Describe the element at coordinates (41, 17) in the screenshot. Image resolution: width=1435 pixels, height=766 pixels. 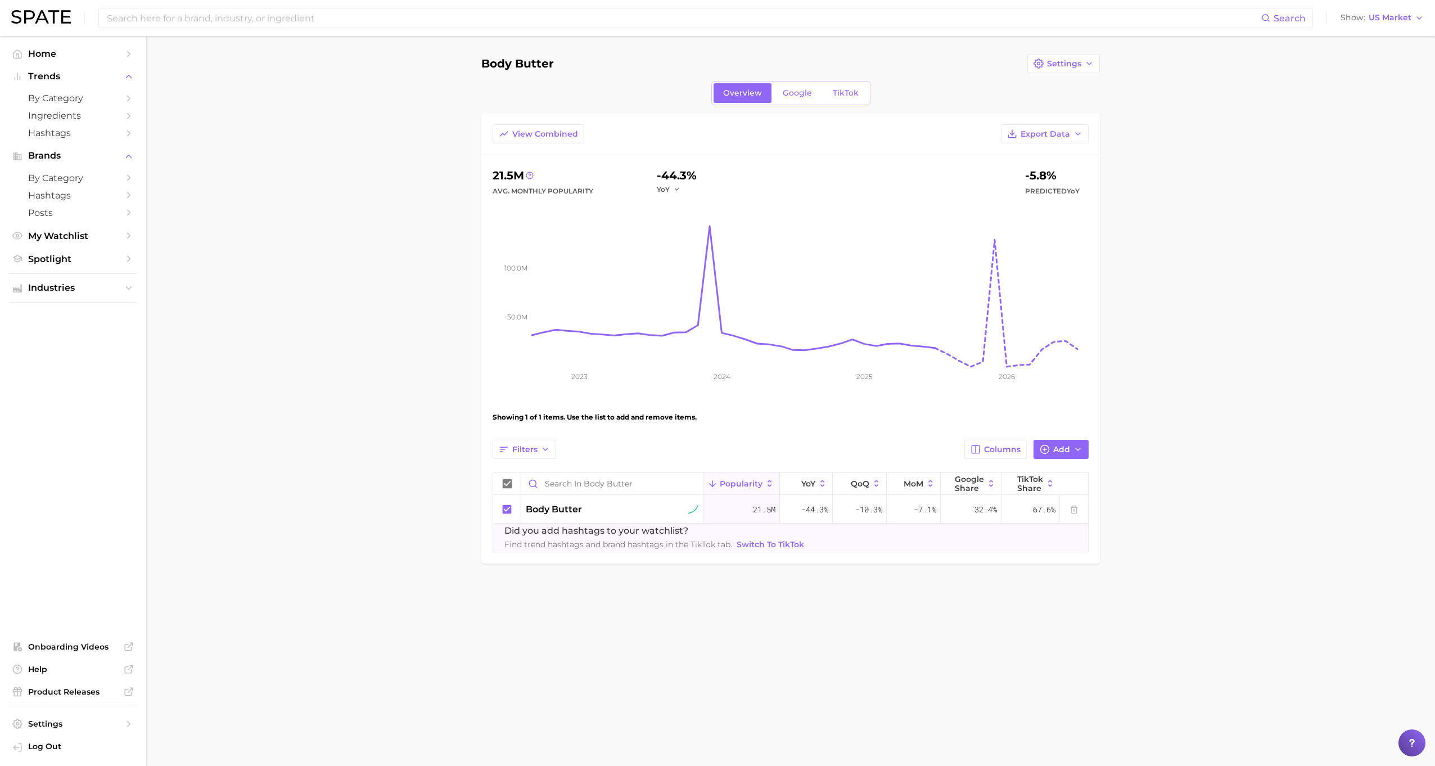
I see `img: SPATE` at that location.